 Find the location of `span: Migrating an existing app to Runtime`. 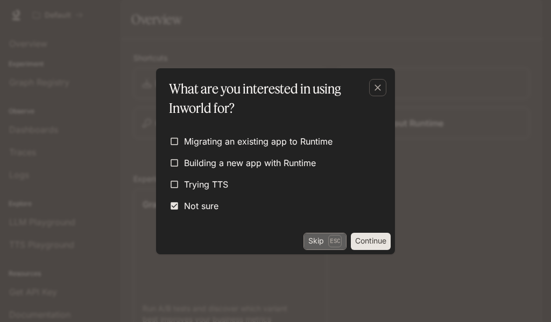

span: Migrating an existing app to Runtime is located at coordinates (258, 141).